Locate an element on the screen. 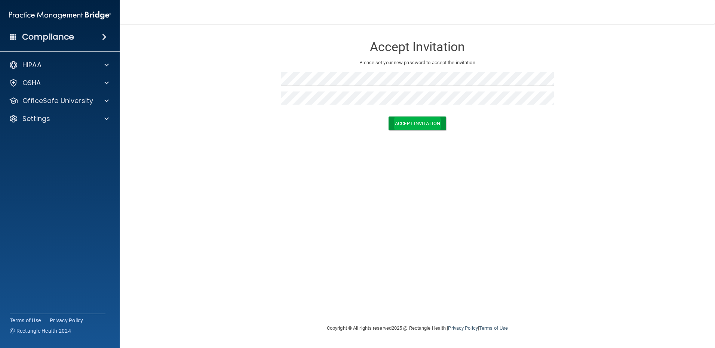 The width and height of the screenshot is (715, 348). span: Ⓒ Rectangle Health 2024 is located at coordinates (40, 331).